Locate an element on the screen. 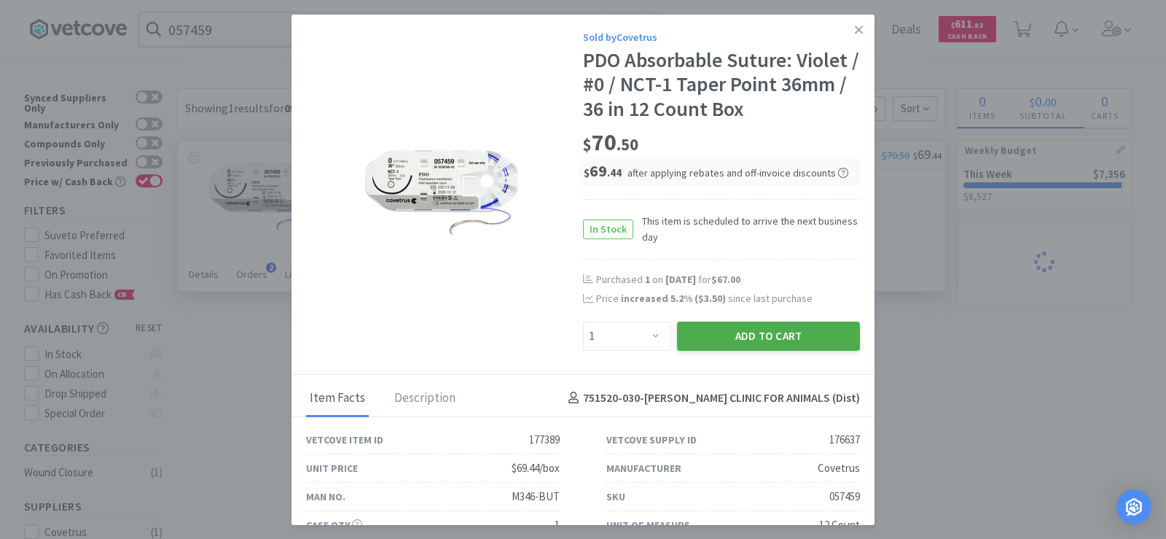 The height and width of the screenshot is (539, 1166). div: Sold by Covetrus is located at coordinates (722, 37).